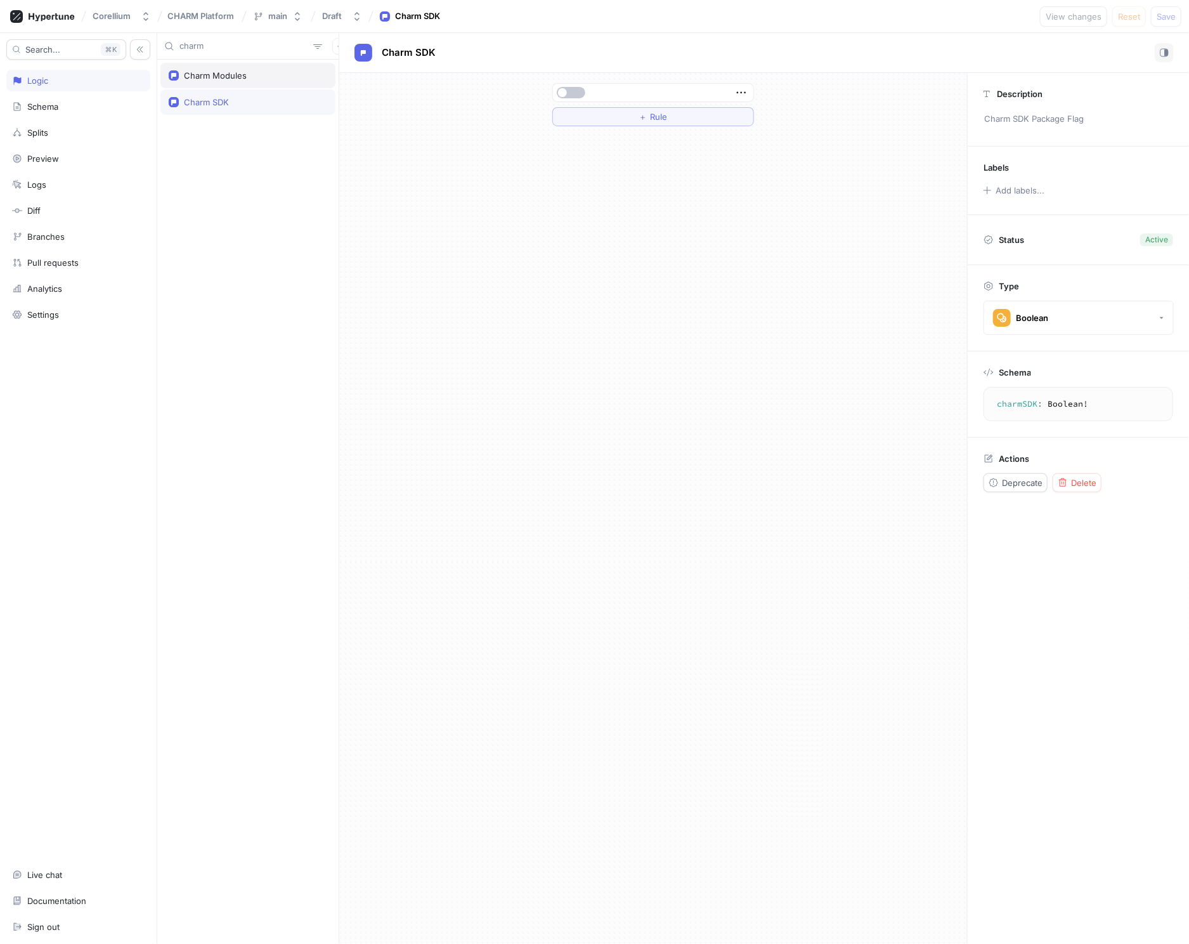  What do you see at coordinates (43, 315) in the screenshot?
I see `div: Settings` at bounding box center [43, 315].